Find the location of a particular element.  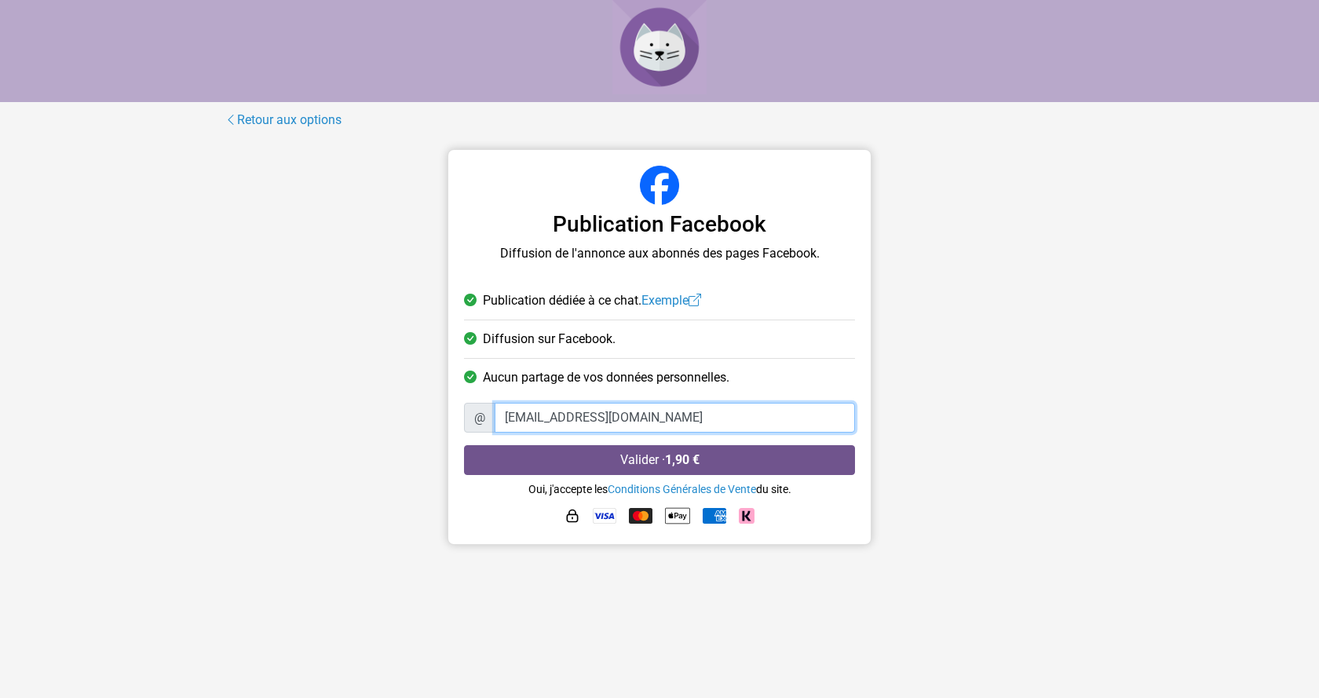

a: Exemple is located at coordinates (671, 300).